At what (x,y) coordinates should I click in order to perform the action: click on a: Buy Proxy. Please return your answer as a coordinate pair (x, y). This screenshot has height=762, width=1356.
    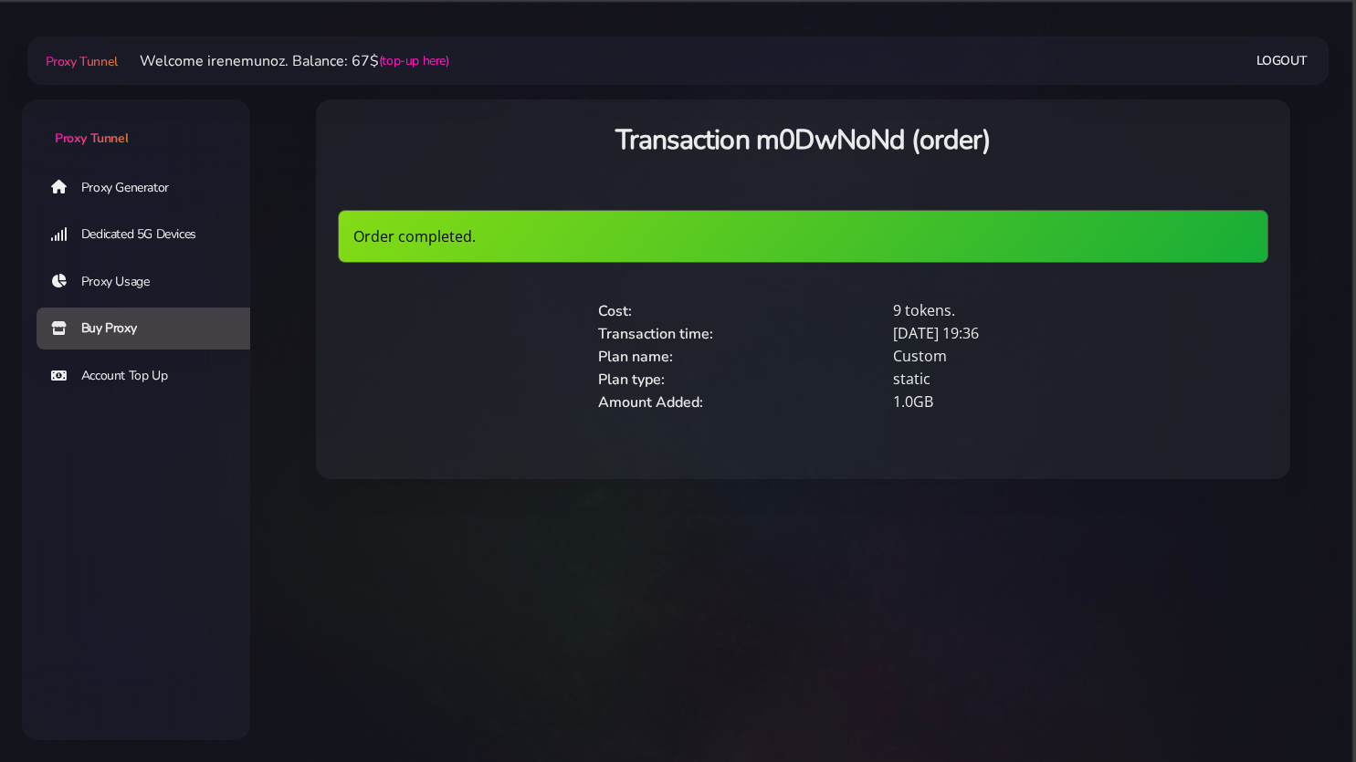
    Looking at the image, I should click on (151, 329).